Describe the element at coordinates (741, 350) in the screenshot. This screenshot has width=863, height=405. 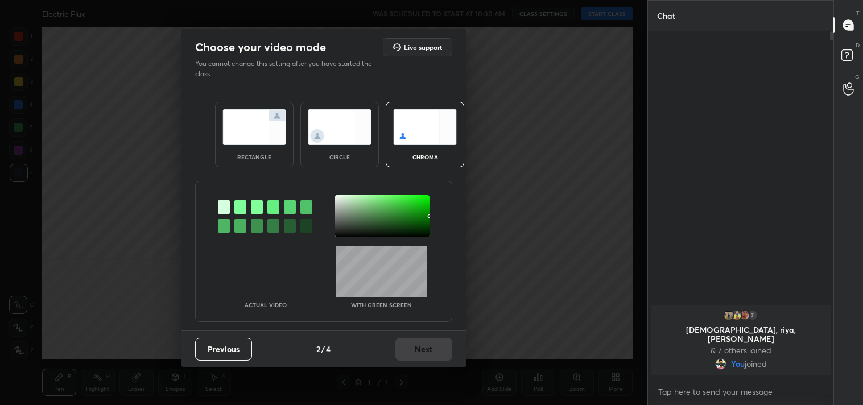
I see `p: & 7 others joined` at that location.